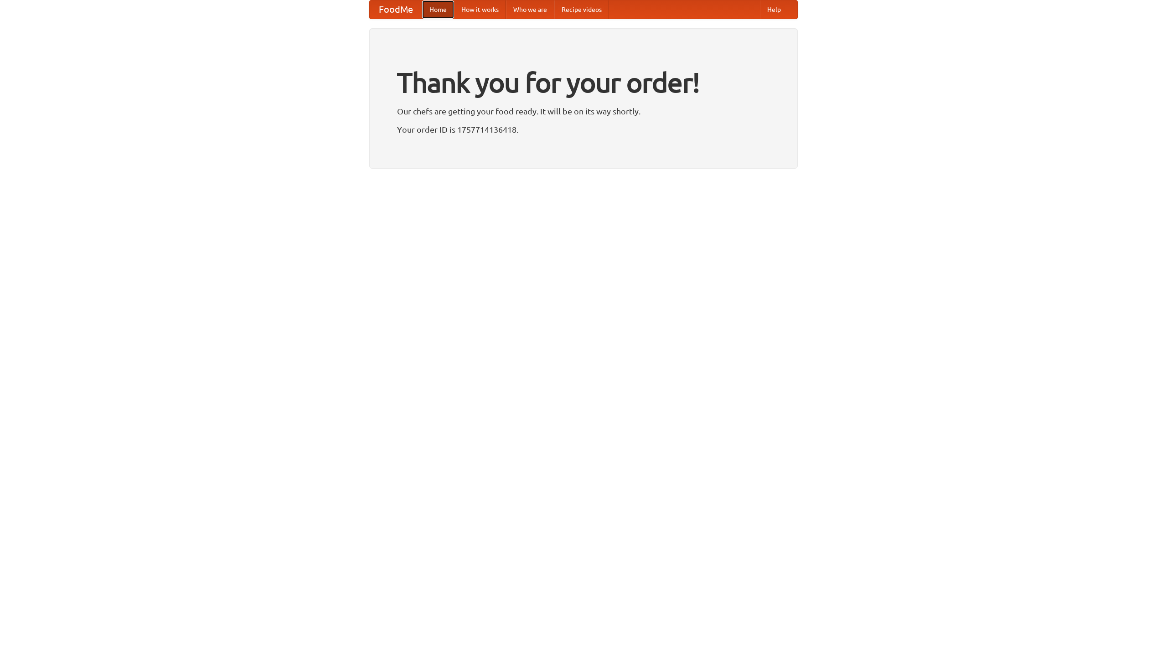 This screenshot has width=1167, height=645. What do you see at coordinates (774, 10) in the screenshot?
I see `a: Help` at bounding box center [774, 10].